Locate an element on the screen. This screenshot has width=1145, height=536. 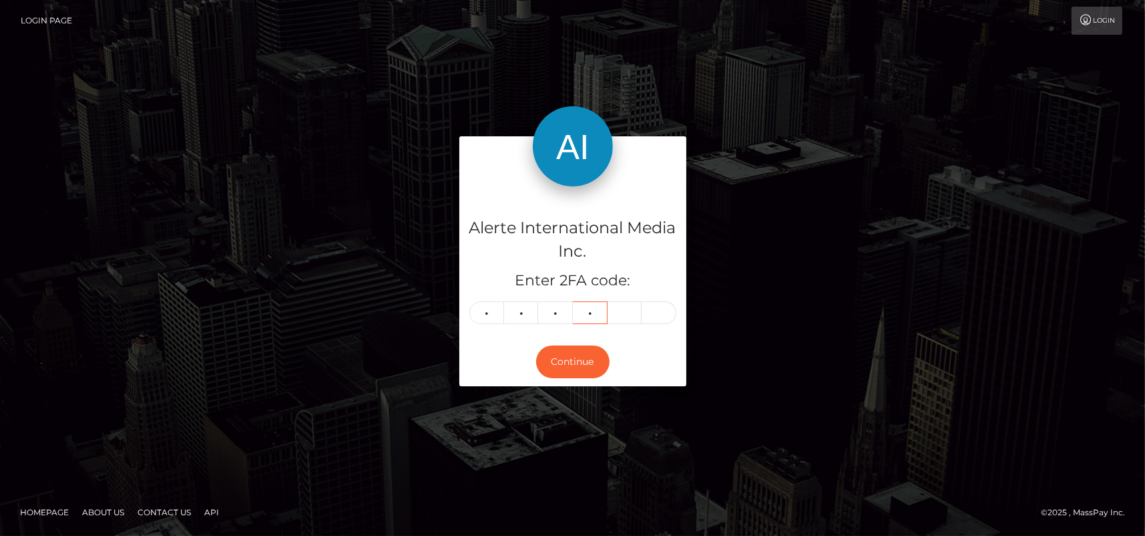
a: About Us is located at coordinates (103, 512).